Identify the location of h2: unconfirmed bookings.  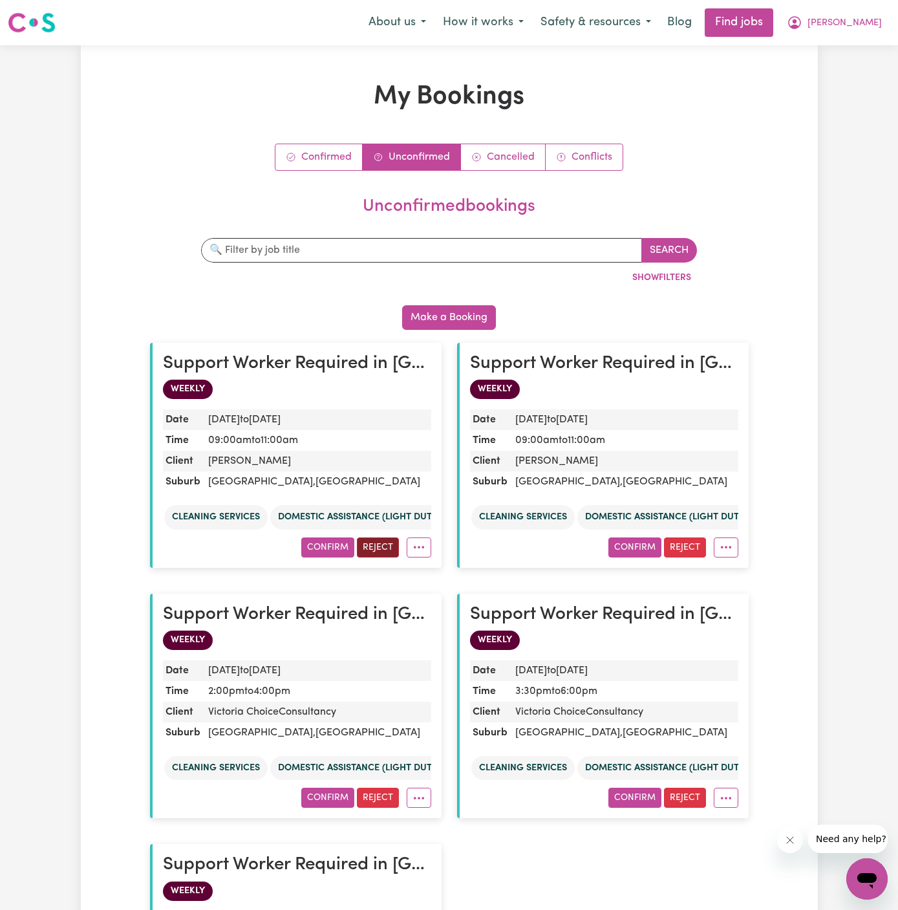
(449, 207).